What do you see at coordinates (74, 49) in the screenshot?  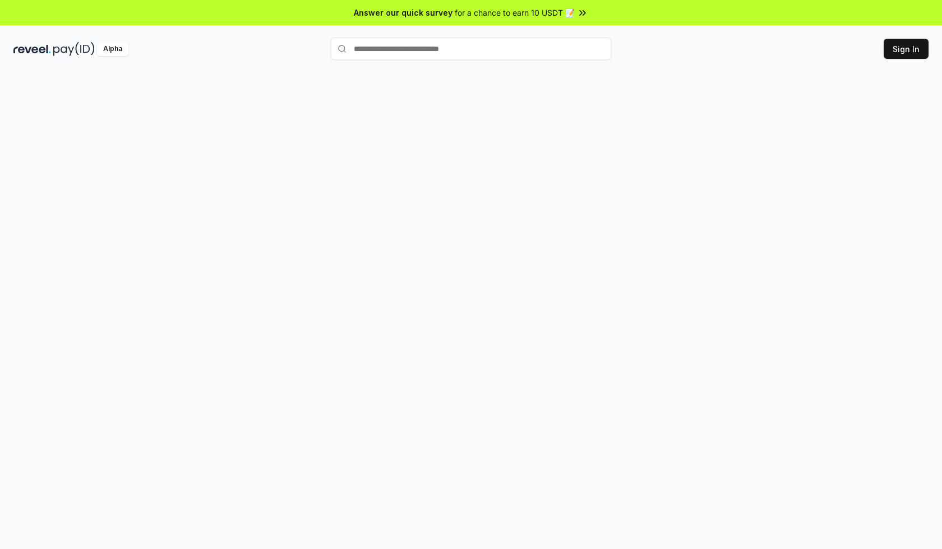 I see `img: pay_id` at bounding box center [74, 49].